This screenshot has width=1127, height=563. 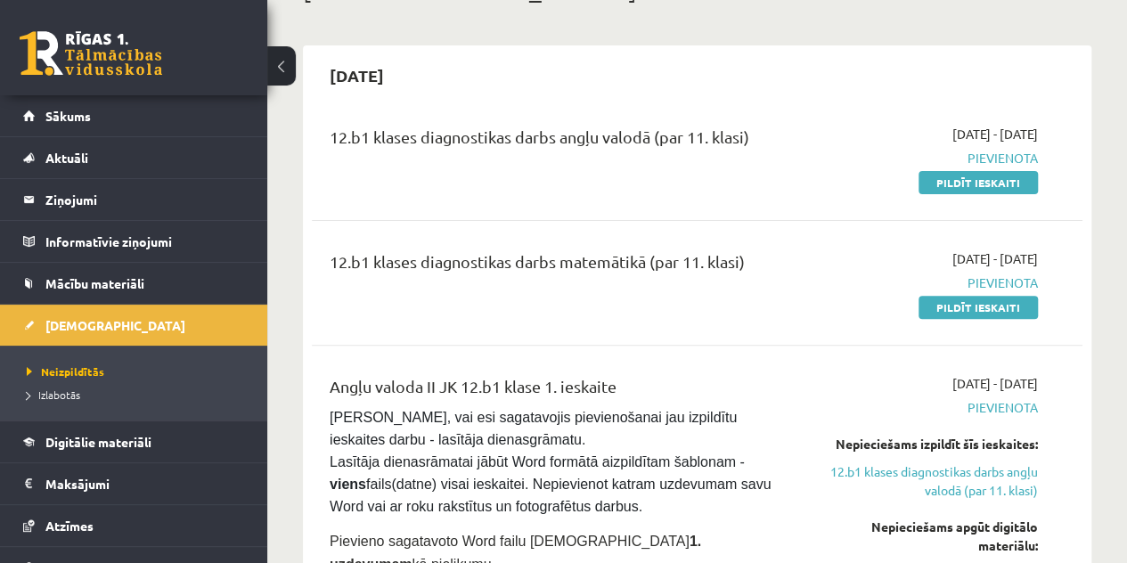 I want to click on div: Angļu valoda II JK 12.b1 klase 1. ieskaite, so click(x=561, y=390).